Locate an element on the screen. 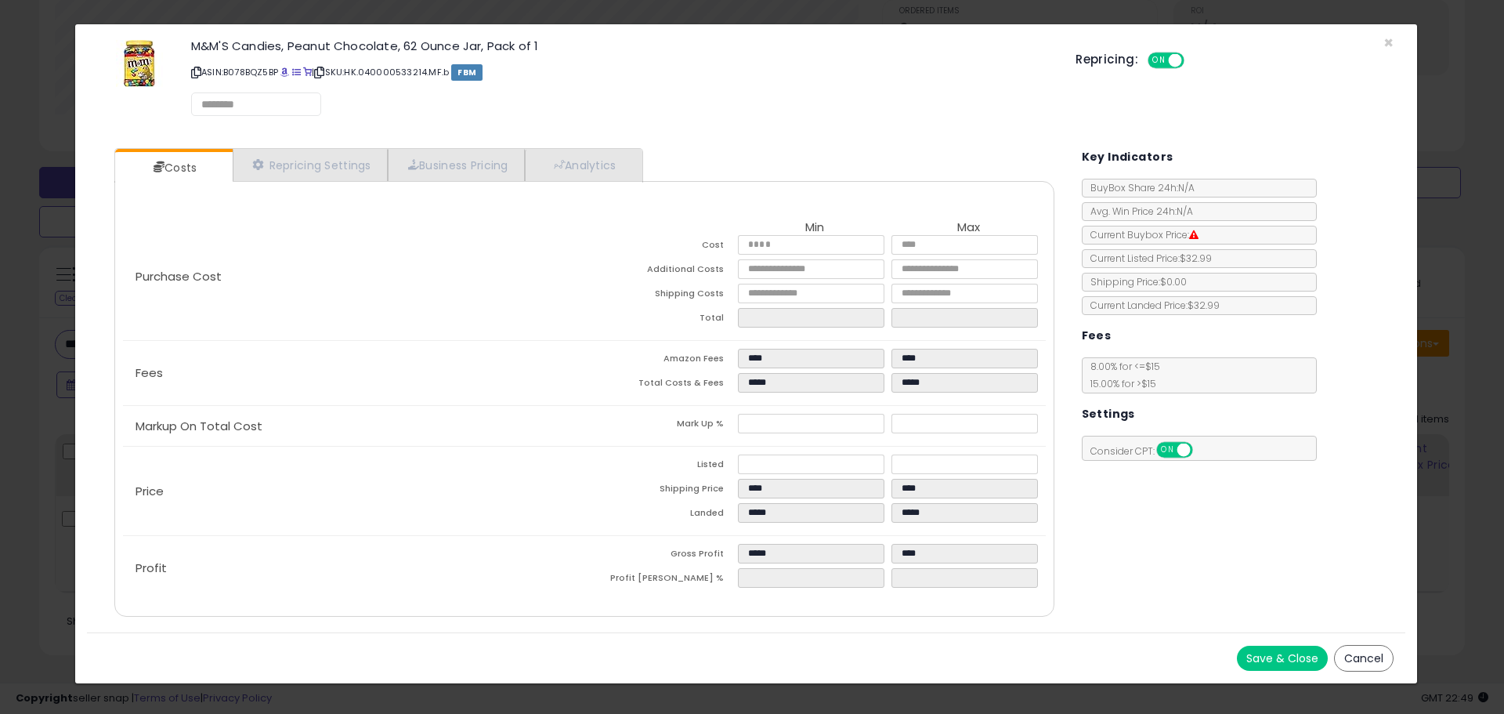 The image size is (1504, 714). span: 15.00 % for > $15 is located at coordinates (1120, 383).